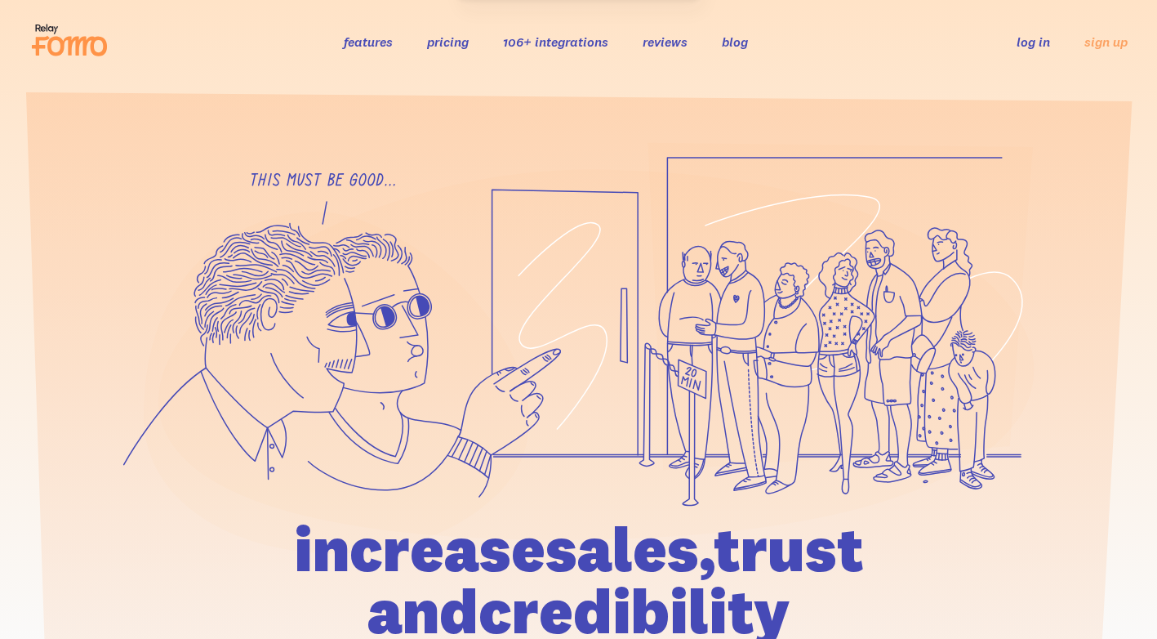 The image size is (1157, 639). What do you see at coordinates (1033, 42) in the screenshot?
I see `a: log in` at bounding box center [1033, 42].